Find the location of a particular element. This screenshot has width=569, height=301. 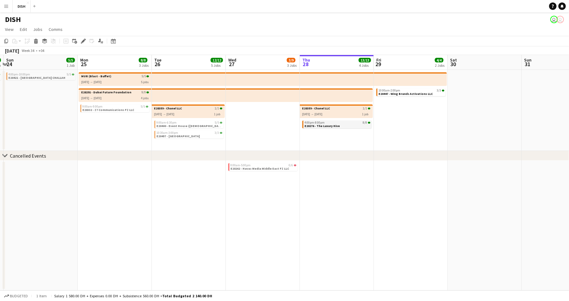

span: 4/4 is located at coordinates (439, 60).